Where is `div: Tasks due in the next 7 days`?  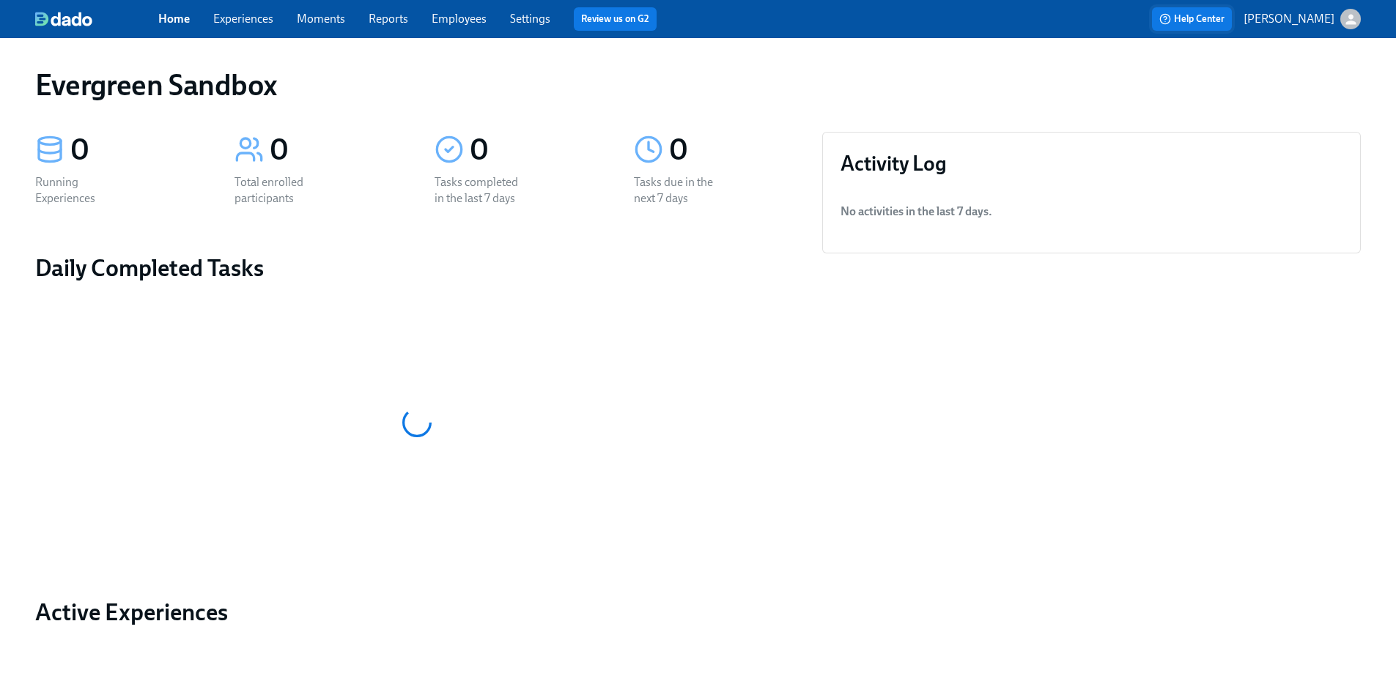 div: Tasks due in the next 7 days is located at coordinates (681, 191).